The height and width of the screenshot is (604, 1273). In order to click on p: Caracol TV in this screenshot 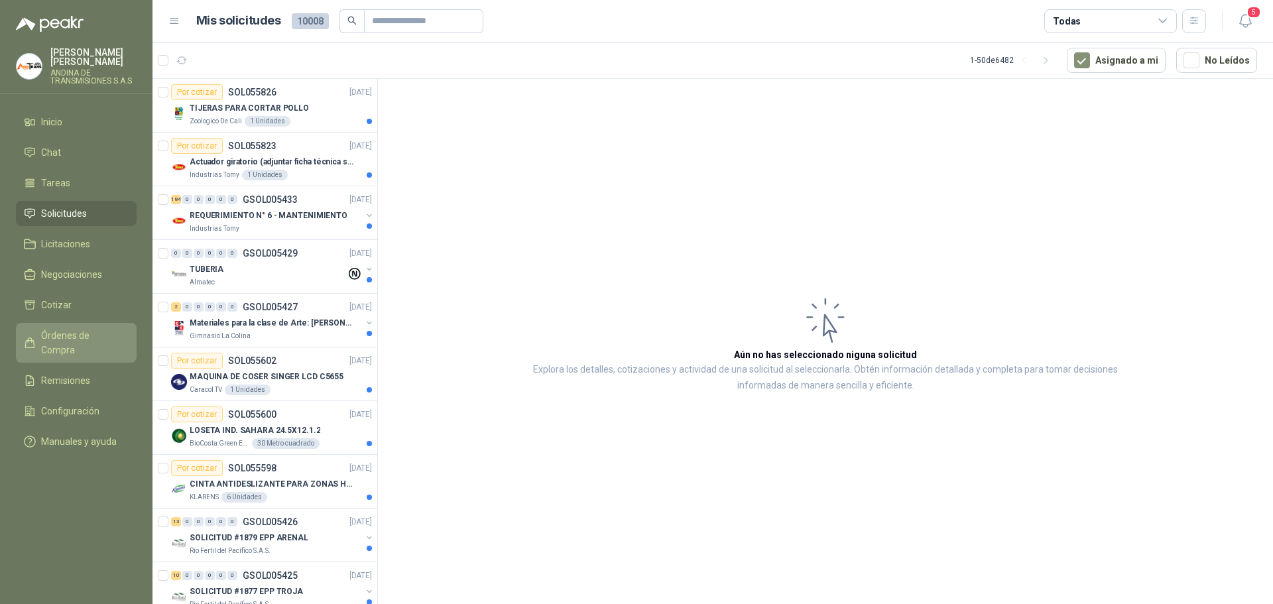, I will do `click(206, 390)`.